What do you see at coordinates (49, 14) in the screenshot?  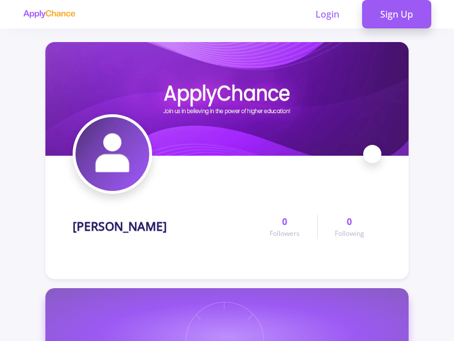 I see `img: applychance logo text only` at bounding box center [49, 14].